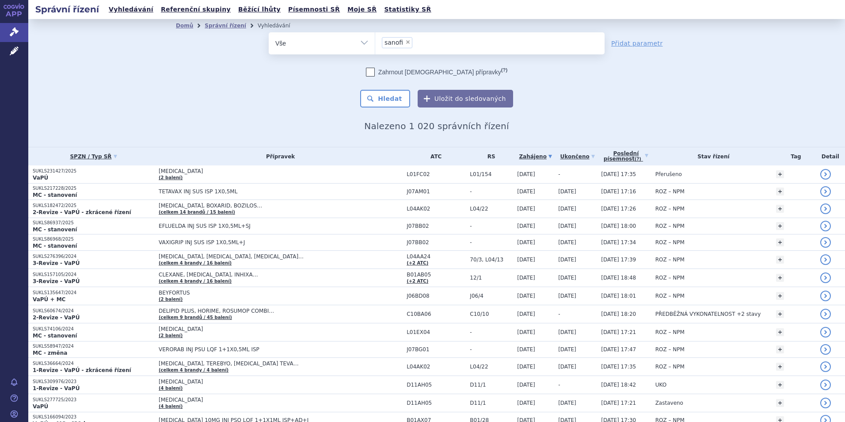  Describe the element at coordinates (637, 43) in the screenshot. I see `a: Přidat parametr` at that location.